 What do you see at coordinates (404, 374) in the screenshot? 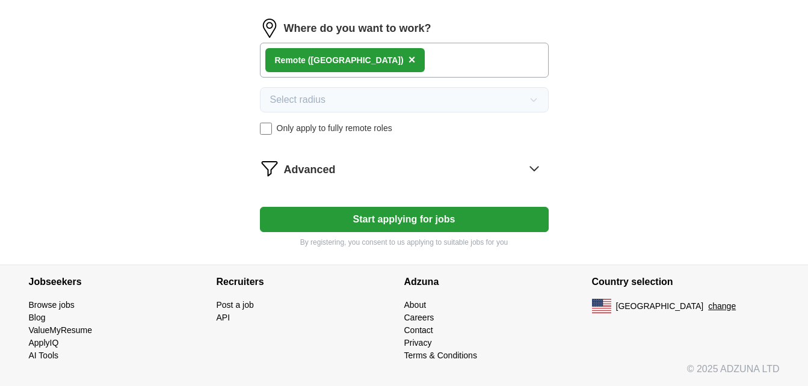
I see `div: © 2025 ADZUNA LTD` at bounding box center [404, 374].